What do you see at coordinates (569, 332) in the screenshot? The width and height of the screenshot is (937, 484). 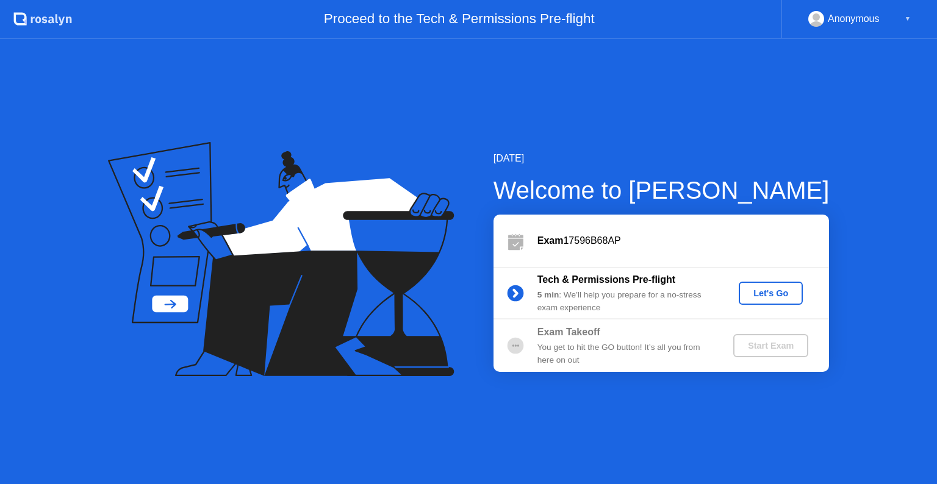 I see `b: Exam Takeoff` at bounding box center [569, 332].